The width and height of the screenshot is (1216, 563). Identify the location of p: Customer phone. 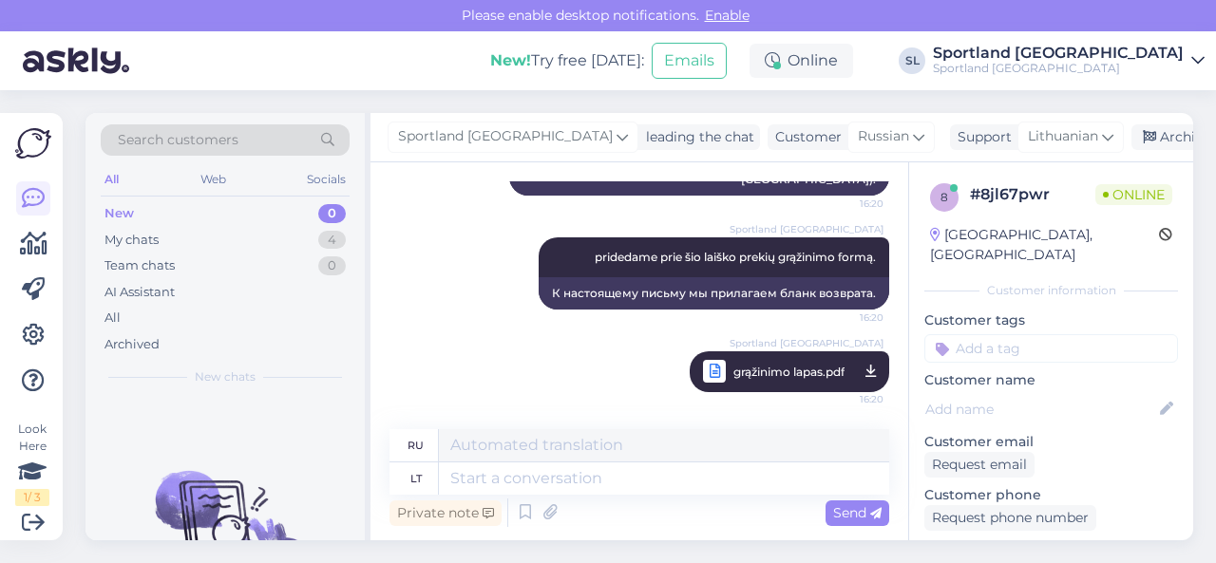
(1050, 495).